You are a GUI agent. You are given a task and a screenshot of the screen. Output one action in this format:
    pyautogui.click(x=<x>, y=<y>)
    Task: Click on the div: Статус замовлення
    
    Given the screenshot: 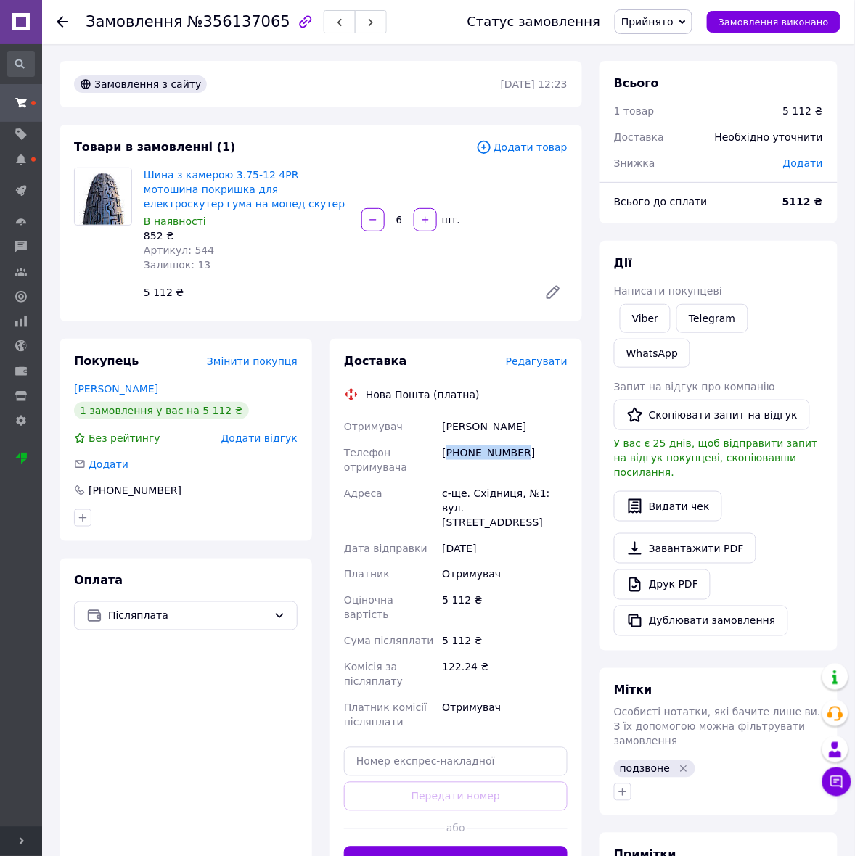 What is the action you would take?
    pyautogui.click(x=534, y=22)
    